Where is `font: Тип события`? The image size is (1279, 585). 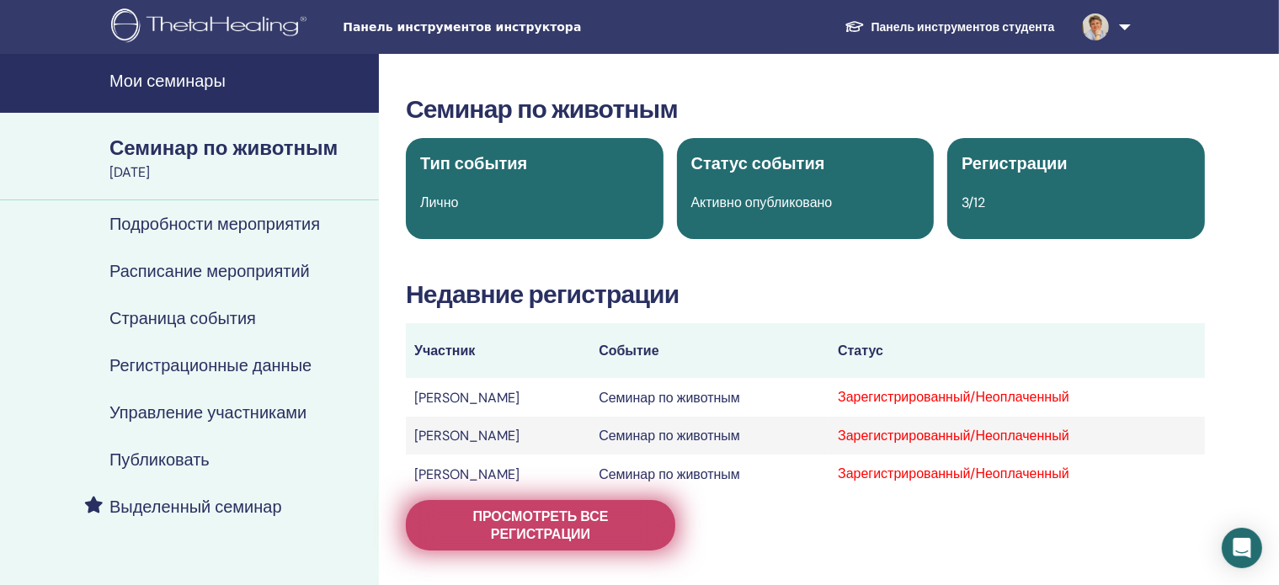 font: Тип события is located at coordinates (473, 163).